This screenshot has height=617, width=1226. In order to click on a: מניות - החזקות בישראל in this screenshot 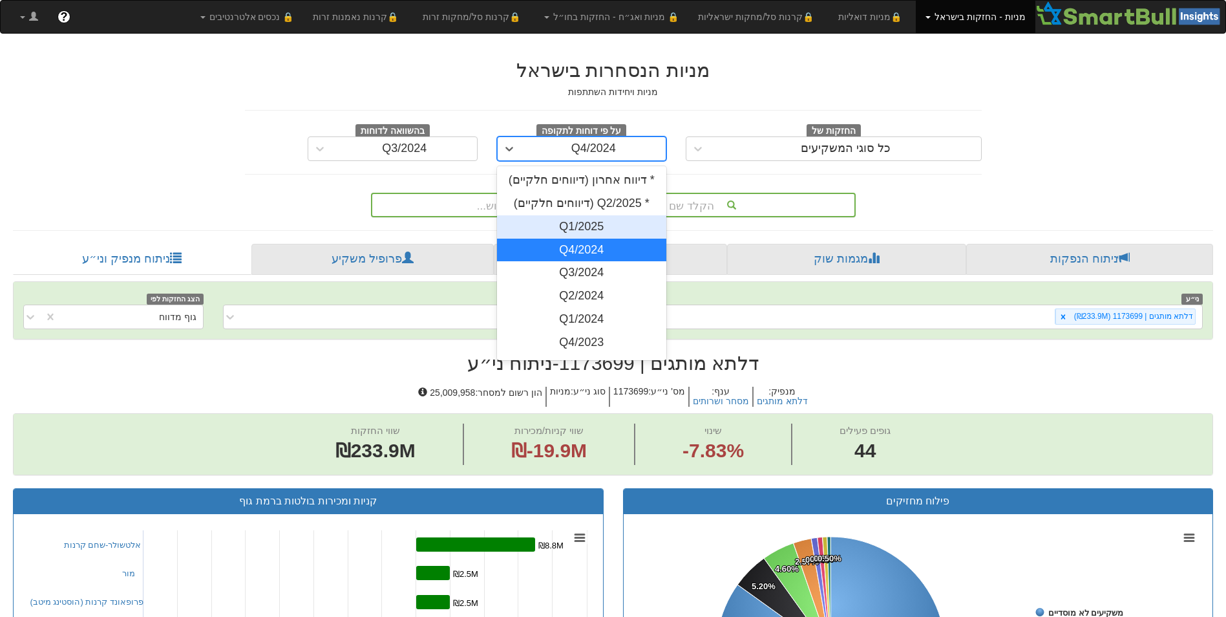, I will do `click(975, 17)`.